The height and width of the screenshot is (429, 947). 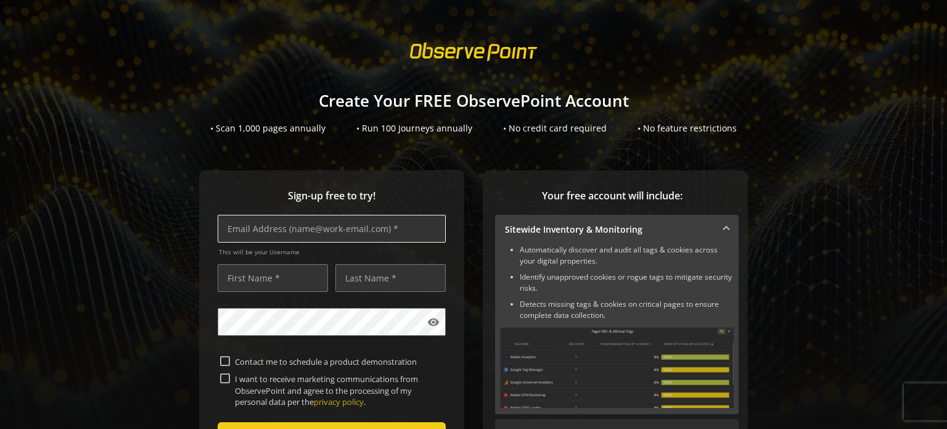 I want to click on span: Sign-up free to try!, so click(x=332, y=195).